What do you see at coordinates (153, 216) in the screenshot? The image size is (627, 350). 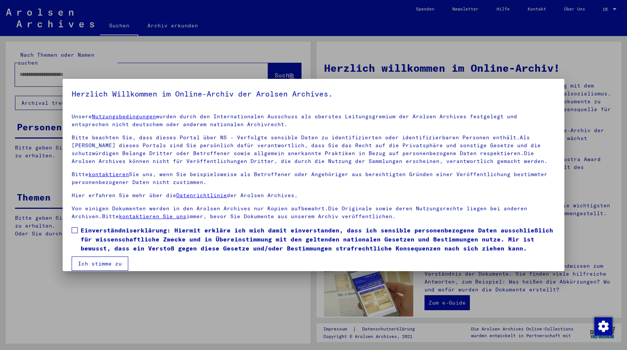 I see `a: kontaktieren Sie uns` at bounding box center [153, 216].